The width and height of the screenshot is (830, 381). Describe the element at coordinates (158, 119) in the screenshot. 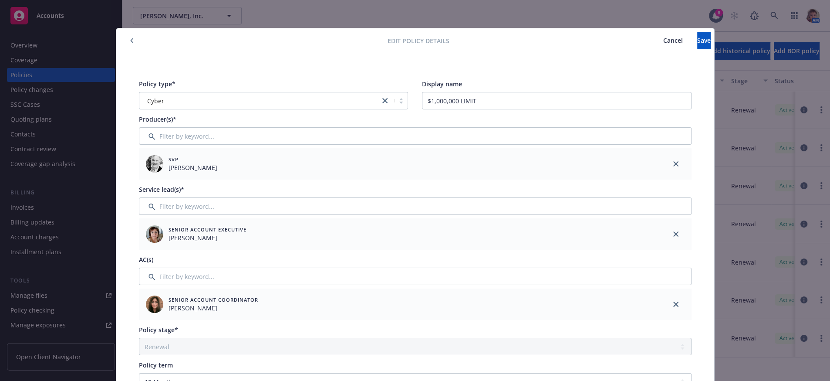

I see `span: Producer(s)*` at that location.